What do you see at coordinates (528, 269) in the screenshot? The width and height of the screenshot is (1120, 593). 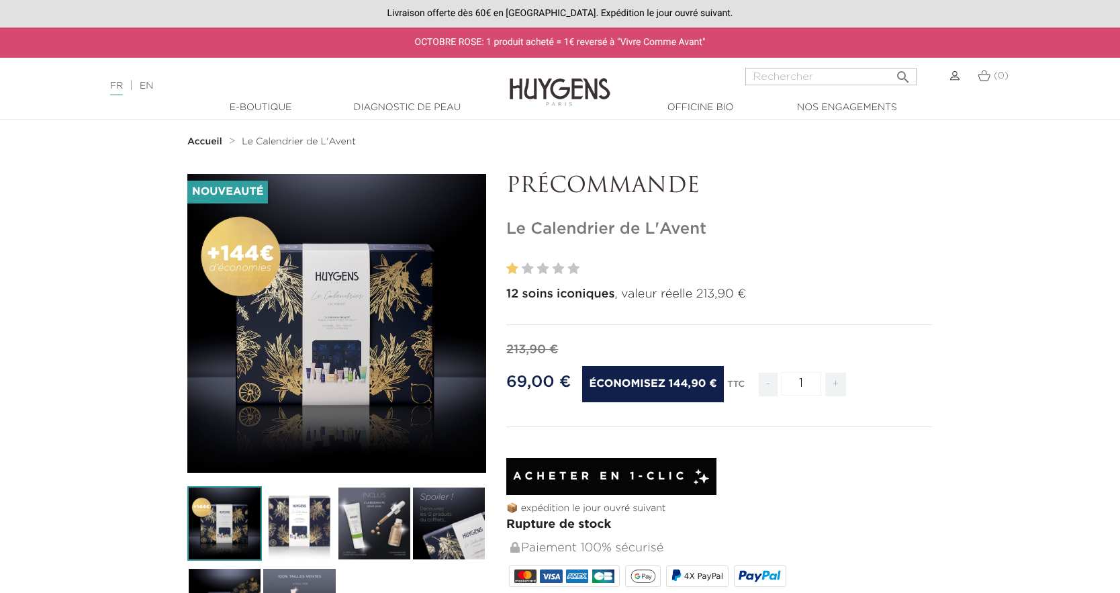 I see `label: 2` at bounding box center [528, 269].